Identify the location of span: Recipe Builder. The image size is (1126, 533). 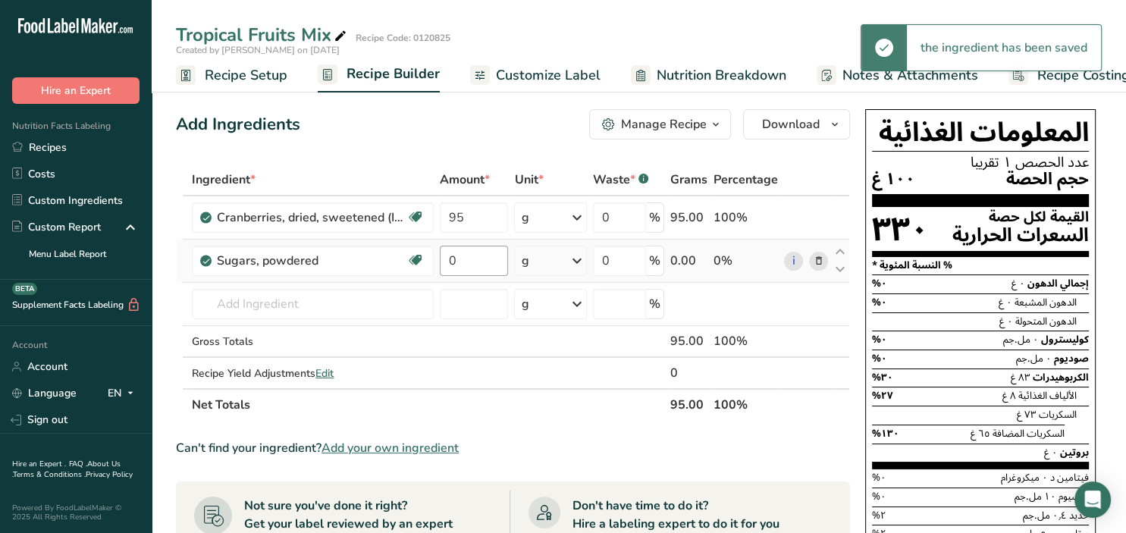
(393, 74).